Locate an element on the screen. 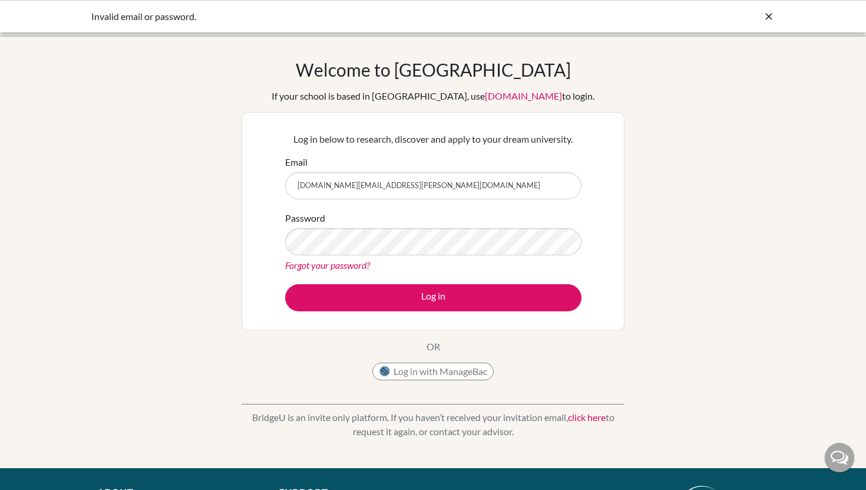  p: OR is located at coordinates (433, 347).